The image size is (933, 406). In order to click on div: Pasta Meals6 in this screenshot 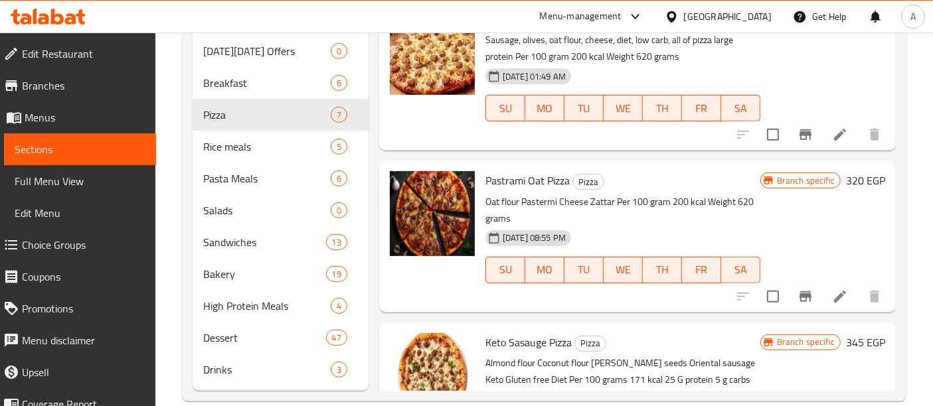, I will do `click(280, 179)`.